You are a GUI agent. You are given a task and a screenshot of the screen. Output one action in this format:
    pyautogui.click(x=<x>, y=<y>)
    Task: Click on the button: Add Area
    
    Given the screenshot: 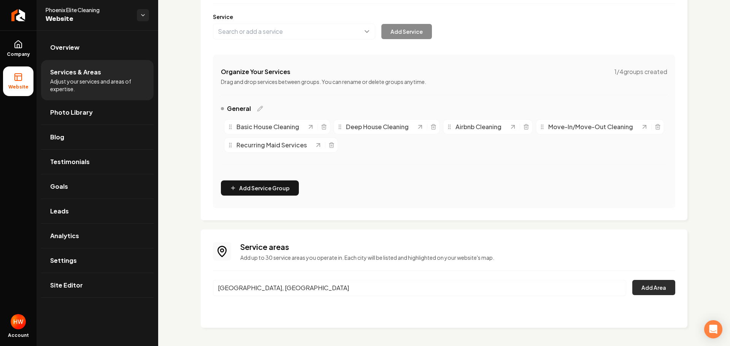 What is the action you would take?
    pyautogui.click(x=654, y=288)
    